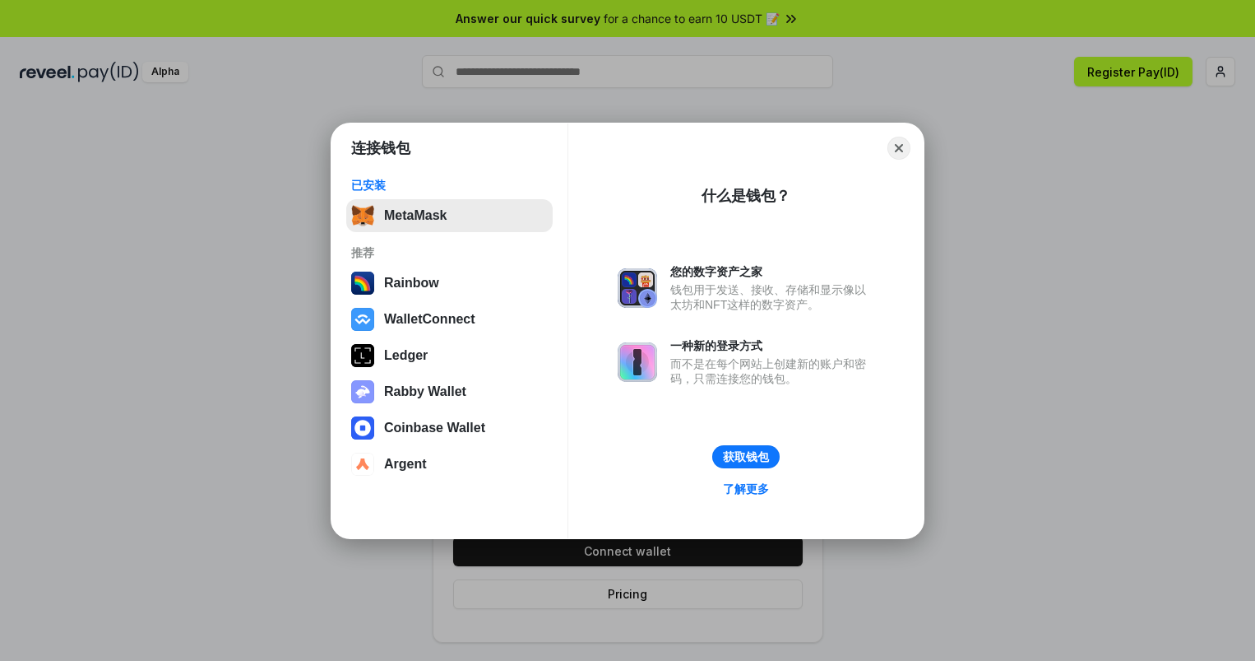 This screenshot has height=661, width=1255. Describe the element at coordinates (746, 489) in the screenshot. I see `a: 了解更多` at that location.